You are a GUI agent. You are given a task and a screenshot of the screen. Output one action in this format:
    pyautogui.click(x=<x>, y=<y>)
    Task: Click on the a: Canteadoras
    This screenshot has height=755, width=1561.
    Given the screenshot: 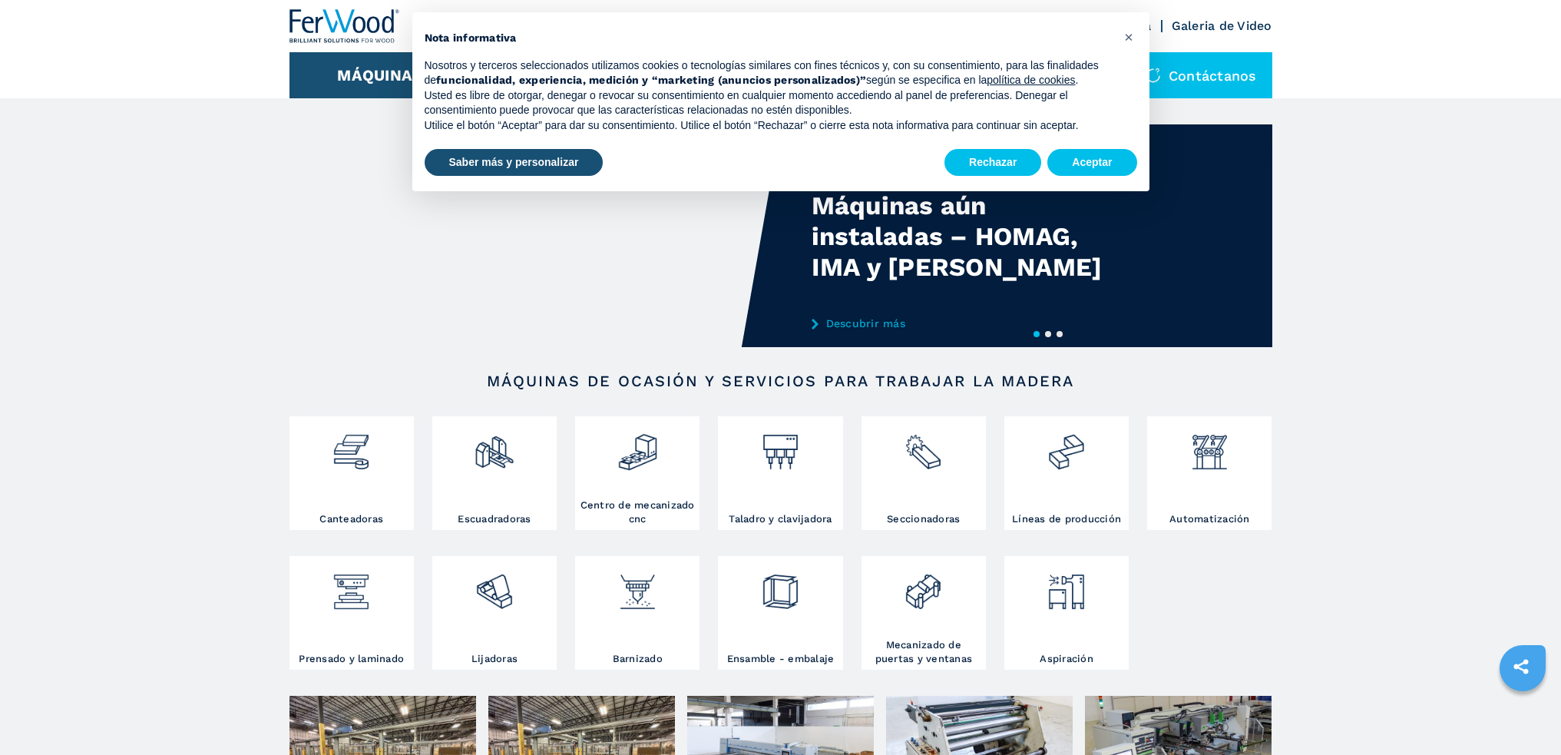 What is the action you would take?
    pyautogui.click(x=352, y=473)
    